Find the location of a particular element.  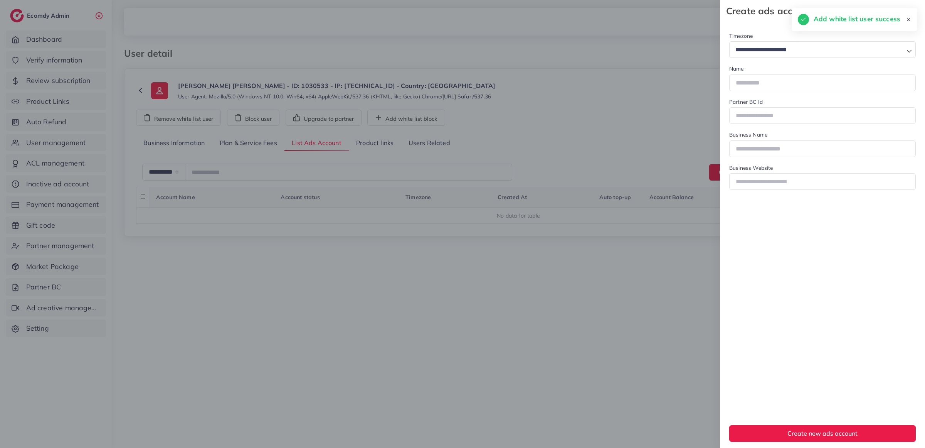

label: Business Website is located at coordinates (751, 168).